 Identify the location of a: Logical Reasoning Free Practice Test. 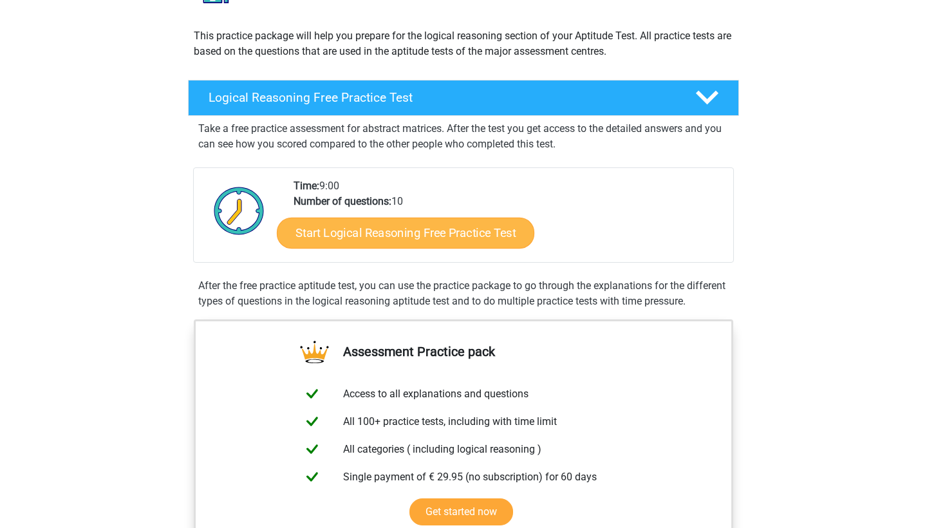
(463, 98).